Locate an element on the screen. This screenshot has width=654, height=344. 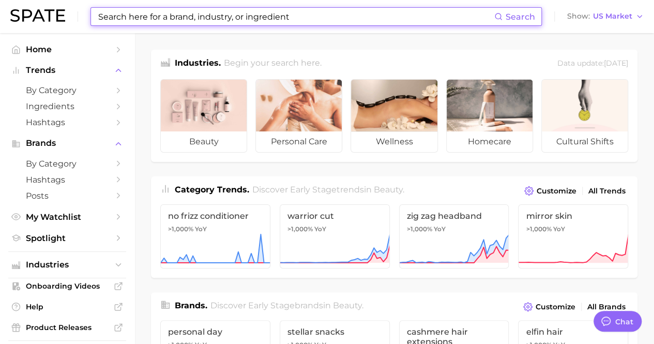
span: personal day is located at coordinates (215, 331).